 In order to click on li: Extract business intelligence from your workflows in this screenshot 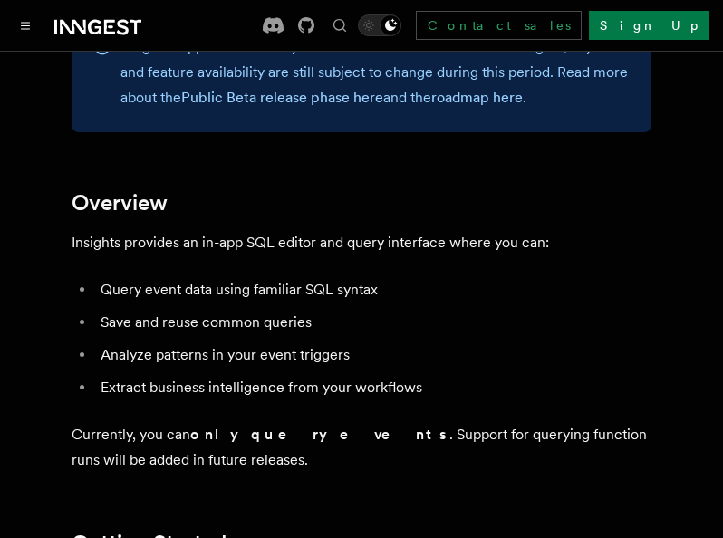, I will do `click(373, 388)`.